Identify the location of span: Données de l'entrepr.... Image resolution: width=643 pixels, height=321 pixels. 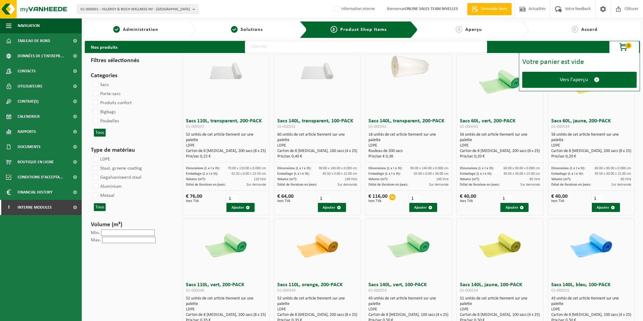
(41, 56).